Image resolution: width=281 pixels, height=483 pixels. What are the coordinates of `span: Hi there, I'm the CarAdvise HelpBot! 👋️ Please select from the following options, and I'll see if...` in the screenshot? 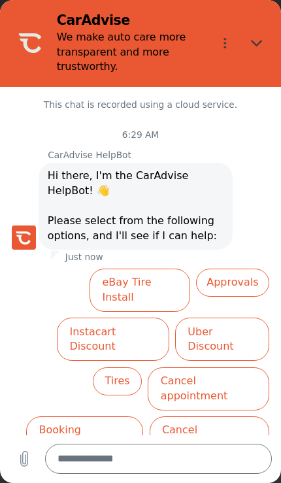 It's located at (136, 206).